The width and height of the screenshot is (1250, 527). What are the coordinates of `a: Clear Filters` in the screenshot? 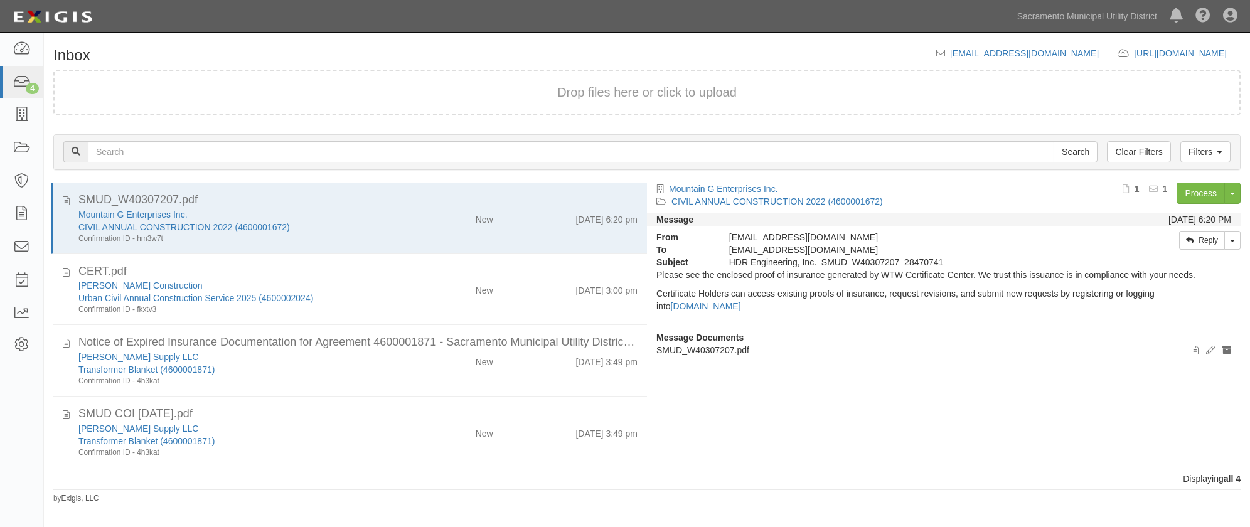 It's located at (1139, 152).